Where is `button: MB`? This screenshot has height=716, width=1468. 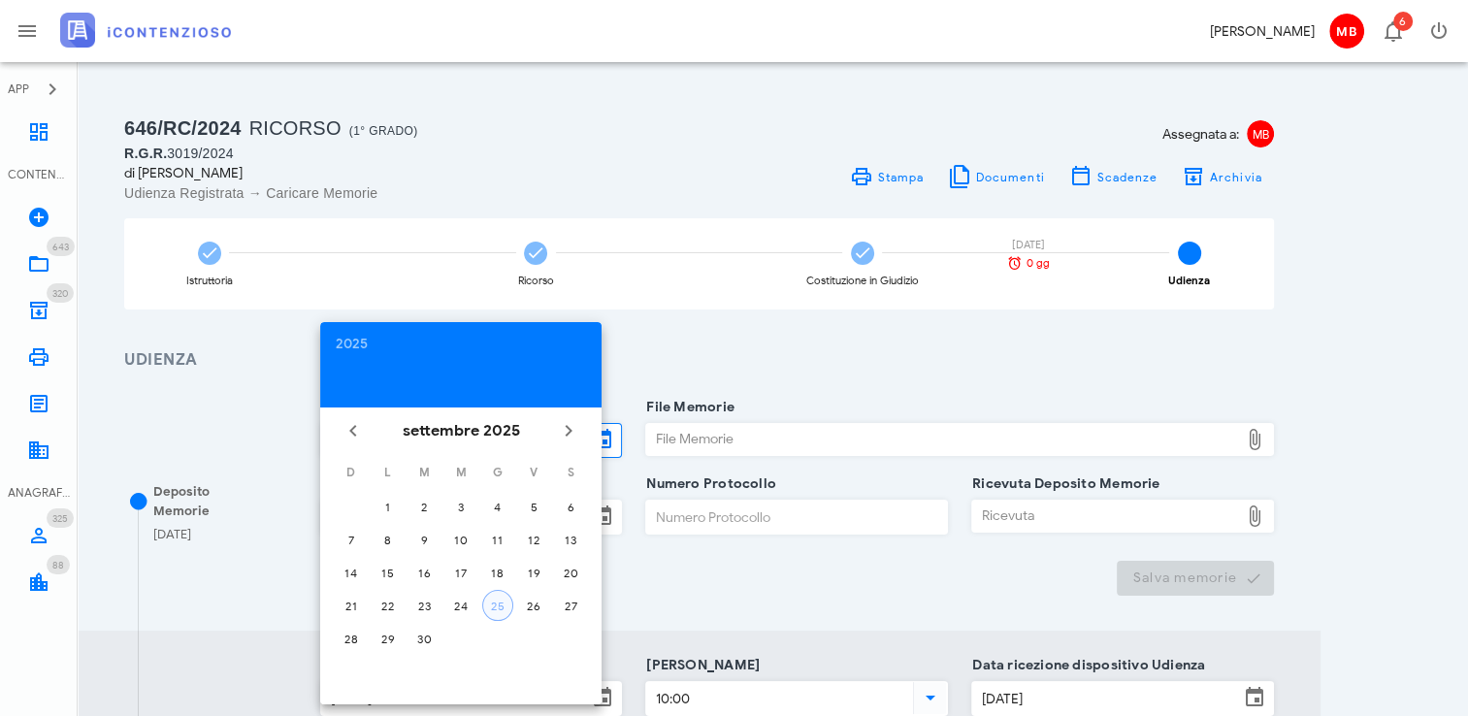 button: MB is located at coordinates (1346, 31).